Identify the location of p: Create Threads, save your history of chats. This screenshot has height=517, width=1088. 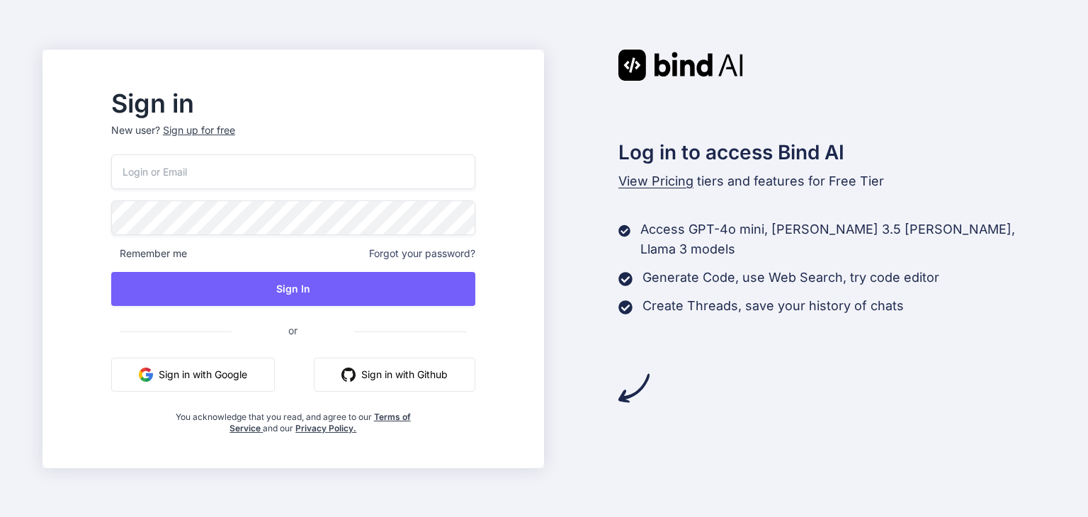
(773, 306).